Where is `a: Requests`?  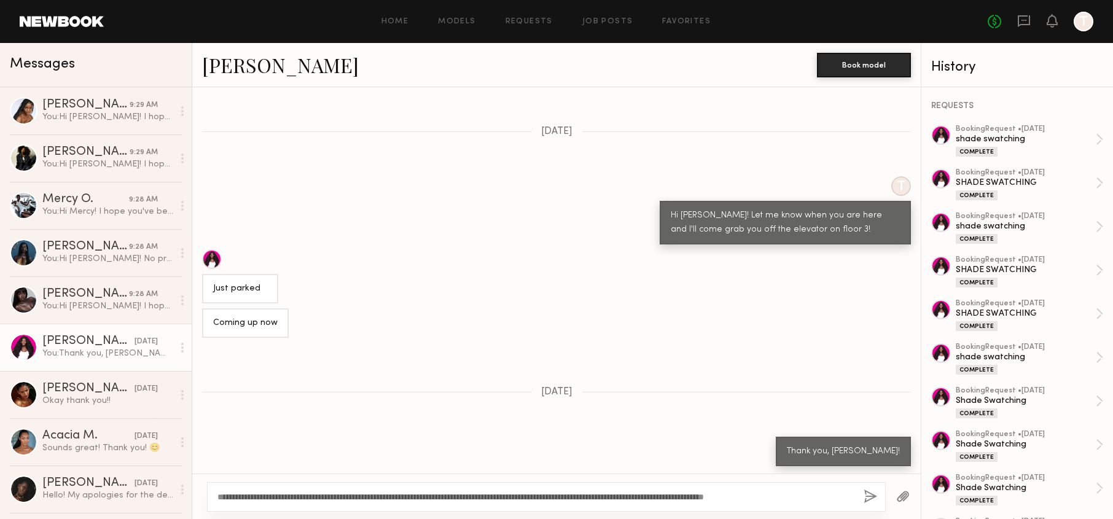 a: Requests is located at coordinates (529, 21).